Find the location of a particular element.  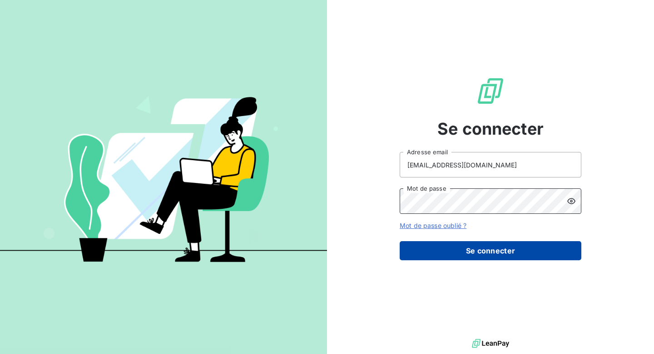

input: placeholder is located at coordinates (491, 165).